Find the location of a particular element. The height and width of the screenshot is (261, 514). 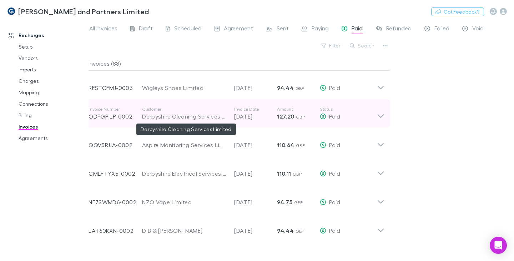

span: Sent is located at coordinates (283, 29).